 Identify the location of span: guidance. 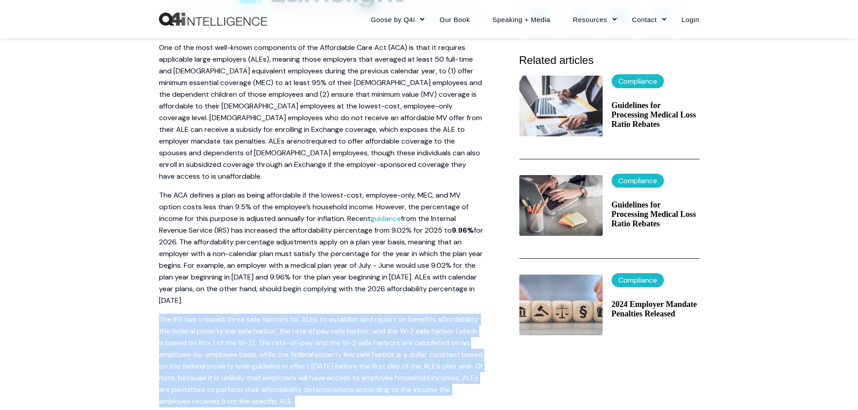
(386, 218).